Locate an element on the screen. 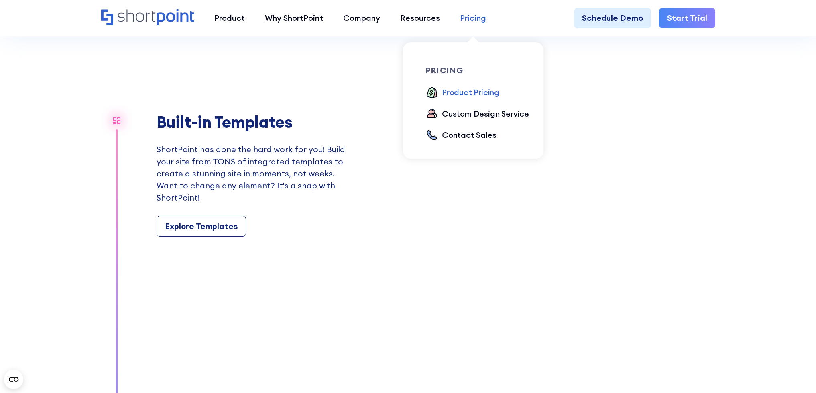  div: Company is located at coordinates (362, 18).